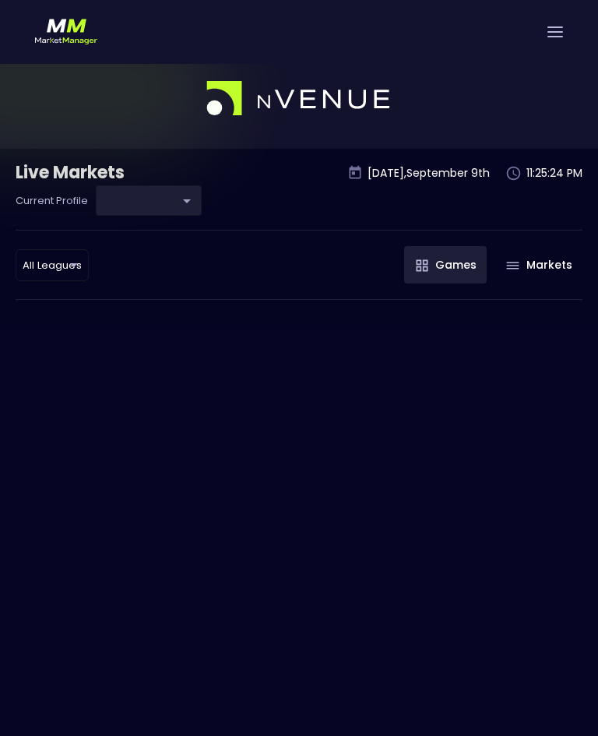 Image resolution: width=598 pixels, height=736 pixels. What do you see at coordinates (445, 265) in the screenshot?
I see `button: Games` at bounding box center [445, 265].